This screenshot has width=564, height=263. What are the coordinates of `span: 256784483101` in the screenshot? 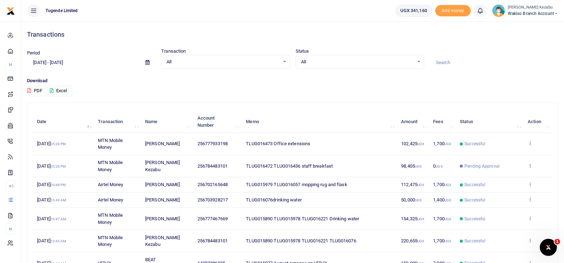 It's located at (212, 241).